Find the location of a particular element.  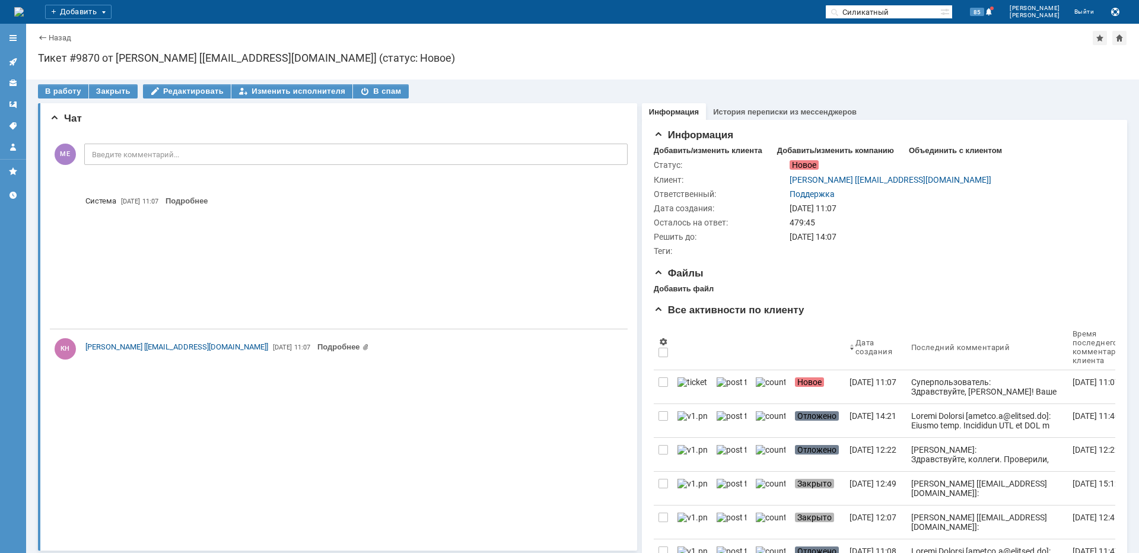

div: Добавить/изменить компанию is located at coordinates (835, 151).